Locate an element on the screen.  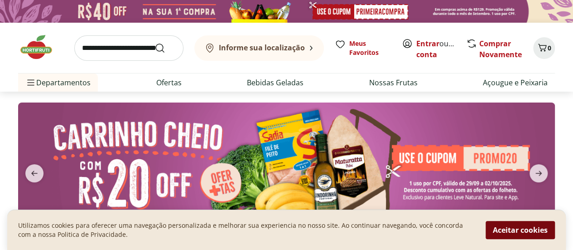
button: Submit Search is located at coordinates (165, 48).